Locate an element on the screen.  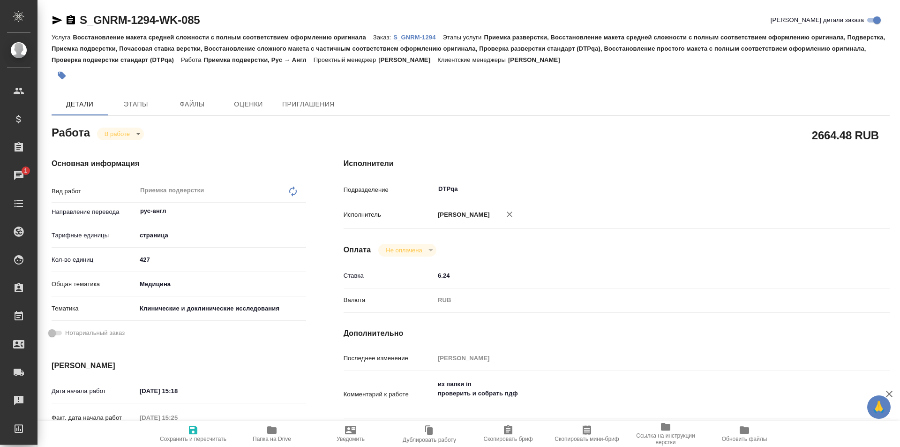
button: Скопировать ссылку is located at coordinates (71, 20).